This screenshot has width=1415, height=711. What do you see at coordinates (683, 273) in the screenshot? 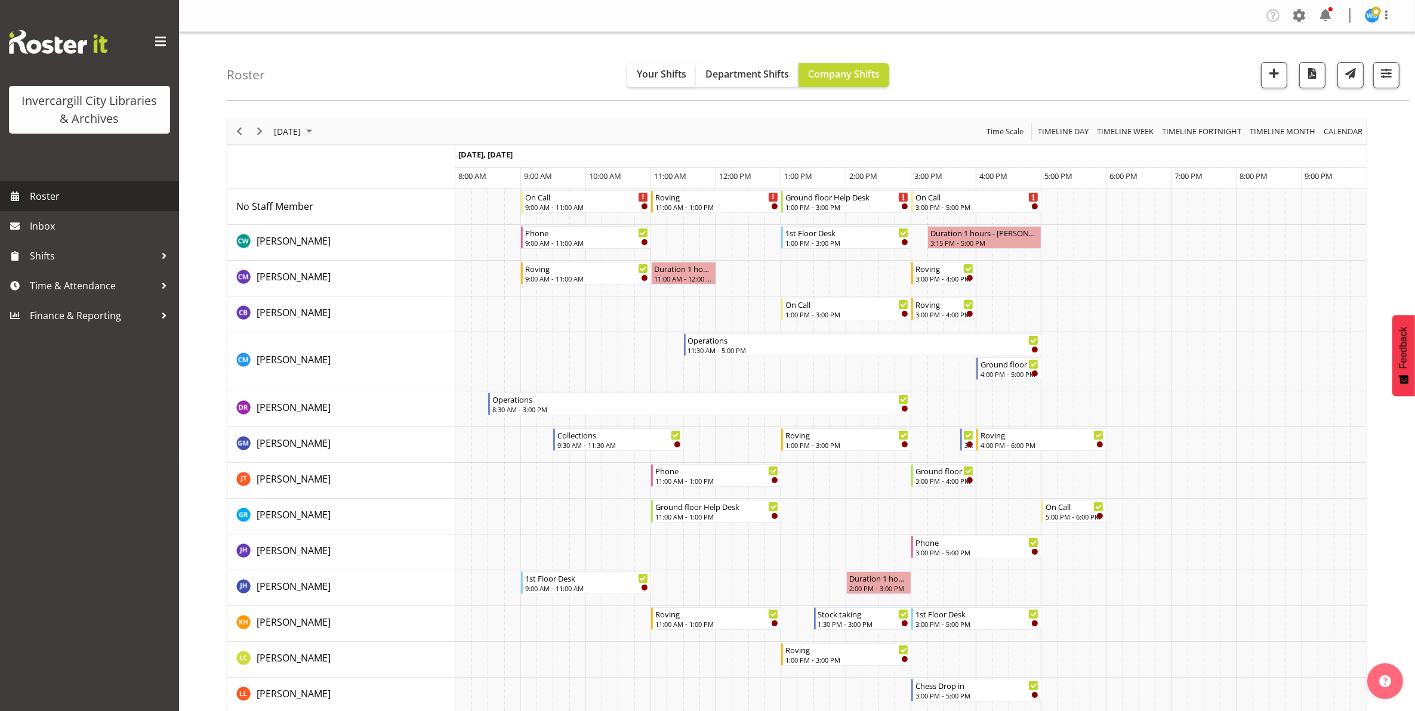
I see `div: Chamique Mamolo"s event - Duration 1 hours - Chamique Mamolo Begin From Thursday, September 11, 2...` at bounding box center [683, 273].